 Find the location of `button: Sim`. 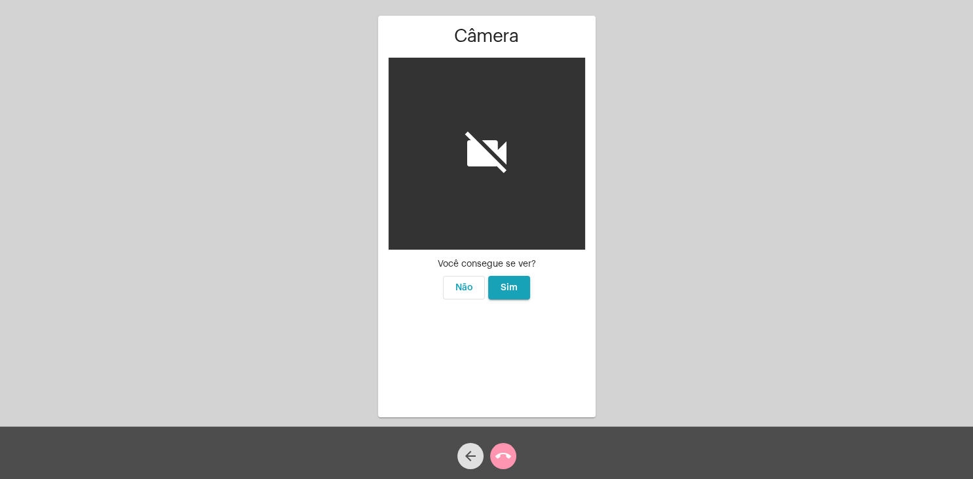

button: Sim is located at coordinates (509, 288).